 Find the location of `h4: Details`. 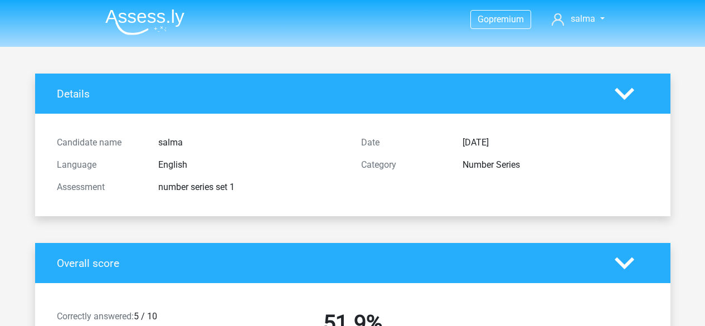

h4: Details is located at coordinates (327, 94).